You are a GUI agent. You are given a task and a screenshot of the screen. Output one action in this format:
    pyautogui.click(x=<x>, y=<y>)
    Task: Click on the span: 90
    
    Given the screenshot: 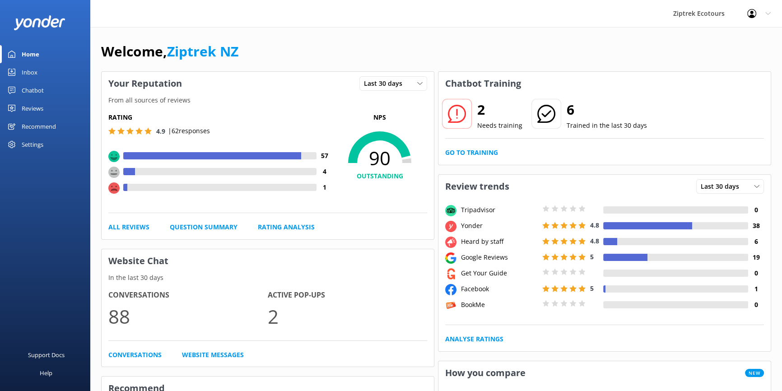 What is the action you would take?
    pyautogui.click(x=380, y=158)
    